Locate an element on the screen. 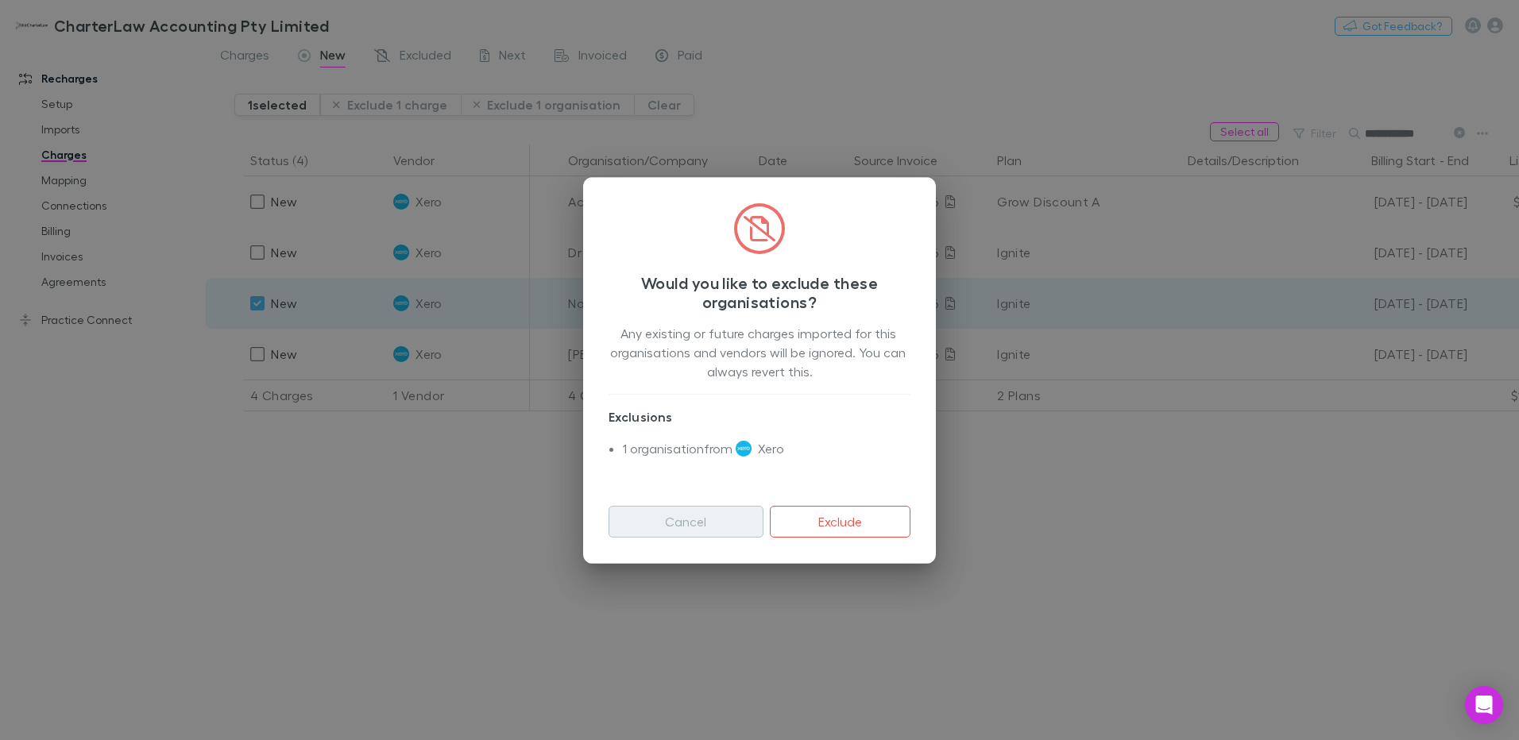 The width and height of the screenshot is (1519, 740). p: Exclusions is located at coordinates (759, 417).